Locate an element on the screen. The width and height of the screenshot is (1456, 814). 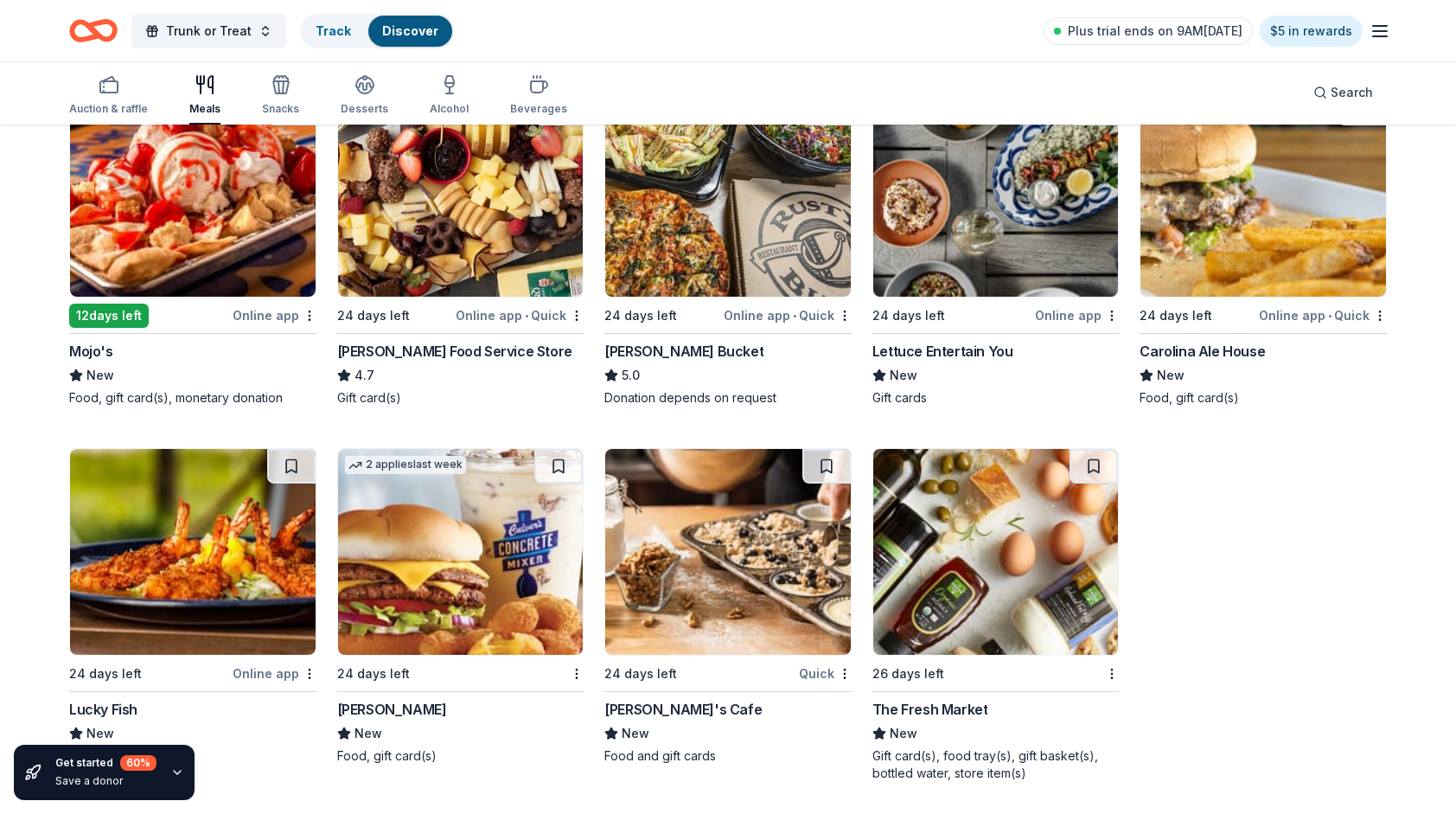
div: Desserts is located at coordinates (364, 109).